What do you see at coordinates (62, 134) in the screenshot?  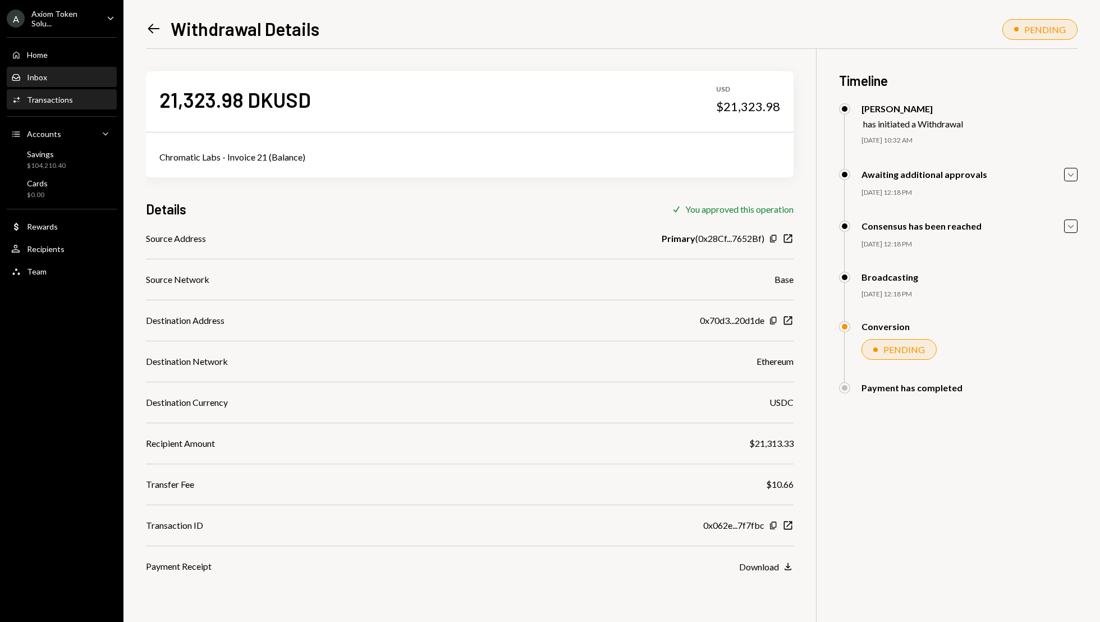 I see `a: Accounts` at bounding box center [62, 134].